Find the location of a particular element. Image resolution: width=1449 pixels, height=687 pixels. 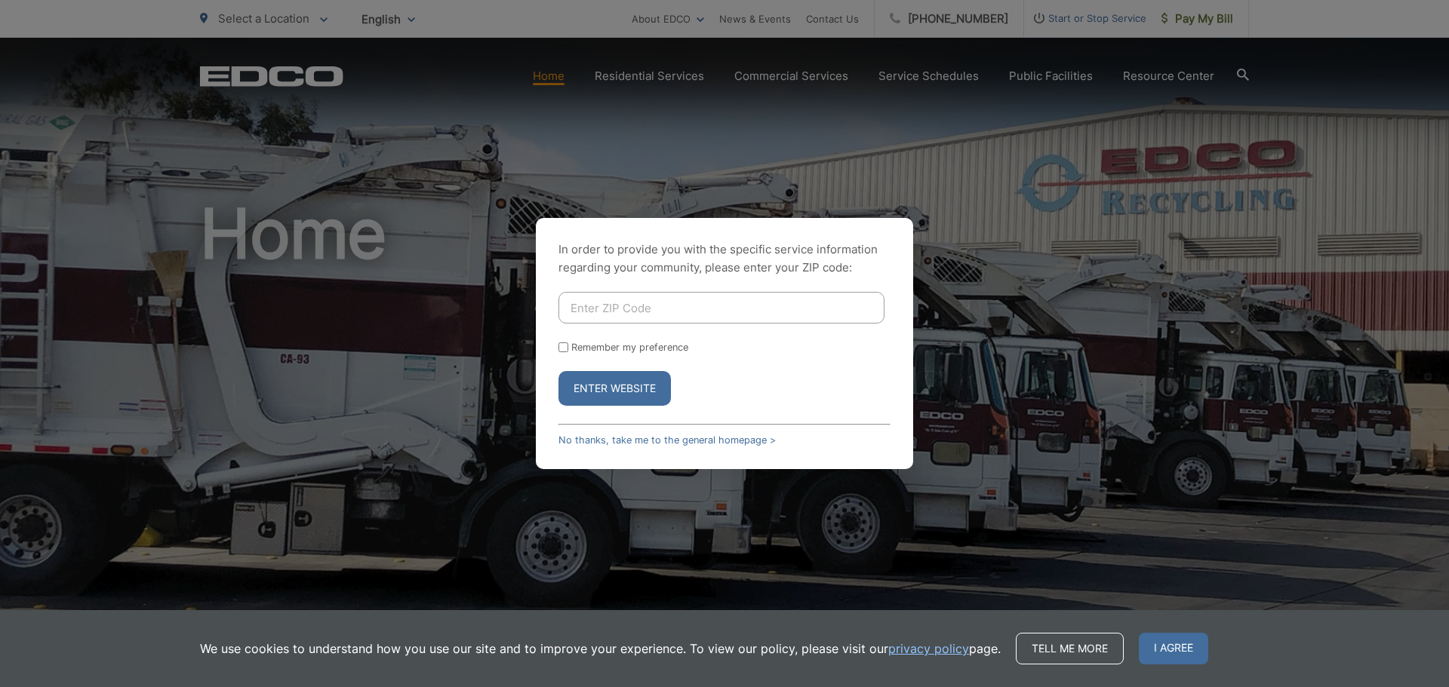

input: Enter ZIP Code is located at coordinates (721, 308).